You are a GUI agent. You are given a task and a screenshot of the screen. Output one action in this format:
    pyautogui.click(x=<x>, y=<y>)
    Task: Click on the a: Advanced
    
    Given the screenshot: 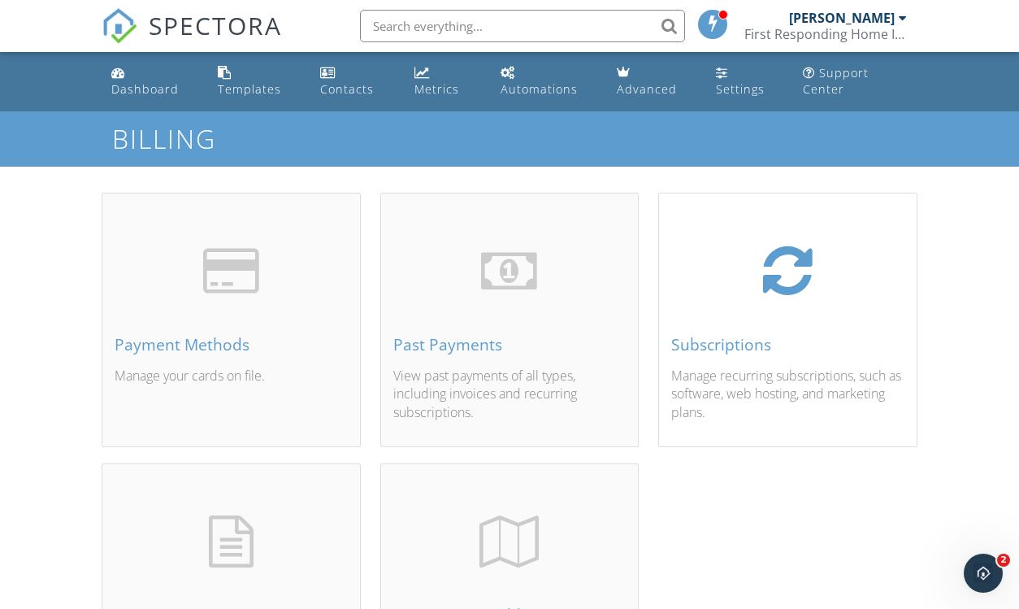 What is the action you would take?
    pyautogui.click(x=653, y=81)
    